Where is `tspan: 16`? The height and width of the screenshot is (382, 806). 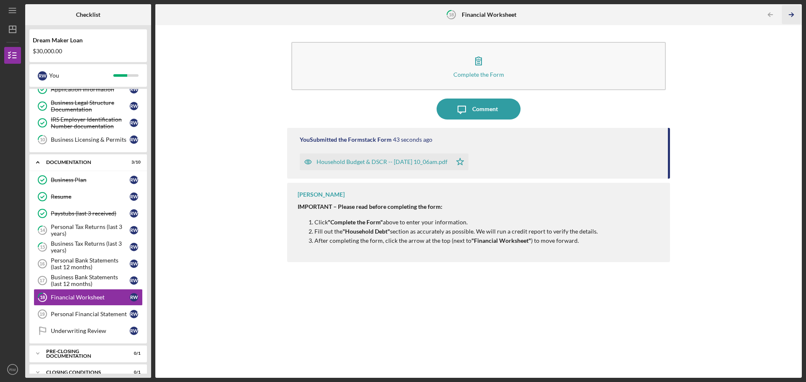 tspan: 16 is located at coordinates (42, 264).